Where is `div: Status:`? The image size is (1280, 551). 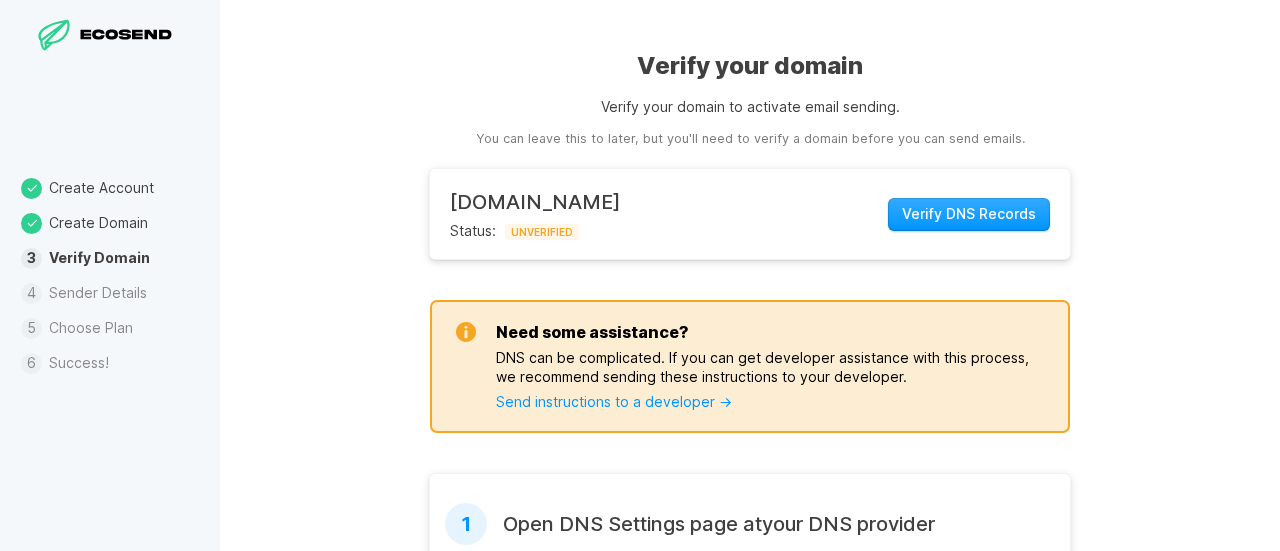 div: Status: is located at coordinates (535, 214).